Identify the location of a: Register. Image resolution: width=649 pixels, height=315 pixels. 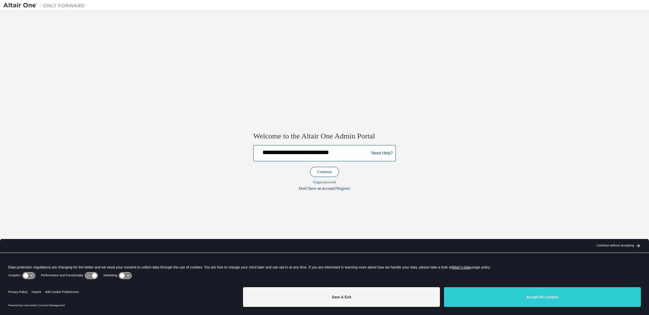
(343, 189).